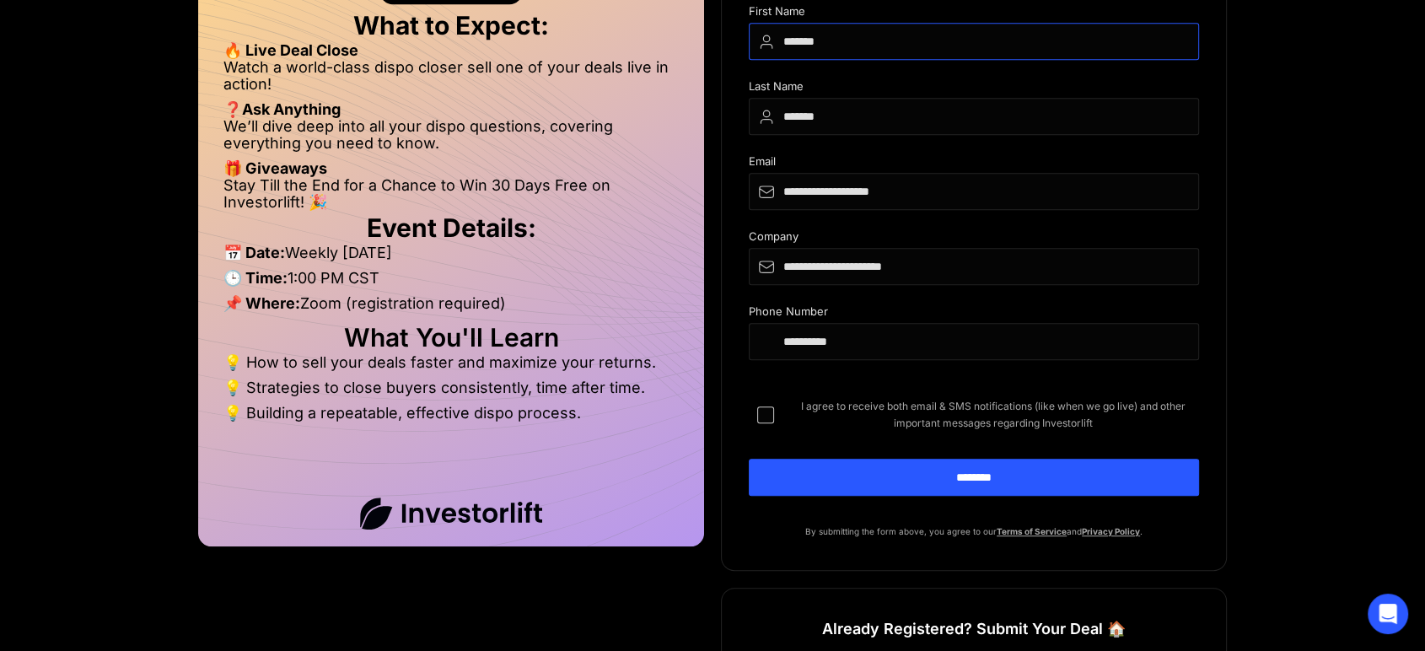 The image size is (1425, 651). What do you see at coordinates (451, 308) in the screenshot?
I see `li: Zoom (registration required)` at bounding box center [451, 308].